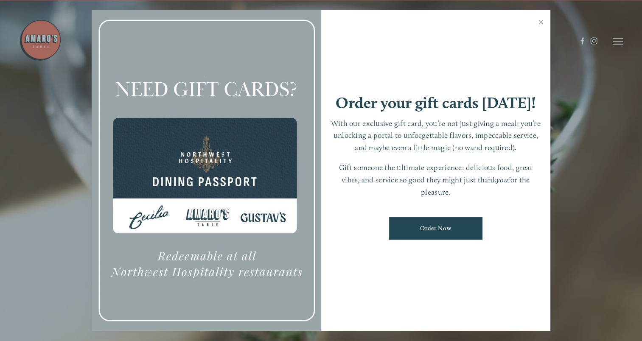 The height and width of the screenshot is (341, 642). Describe the element at coordinates (436, 180) in the screenshot. I see `p: Gift someone the ultimate experience: delicious food, great vibes, and service so good they might...` at that location.